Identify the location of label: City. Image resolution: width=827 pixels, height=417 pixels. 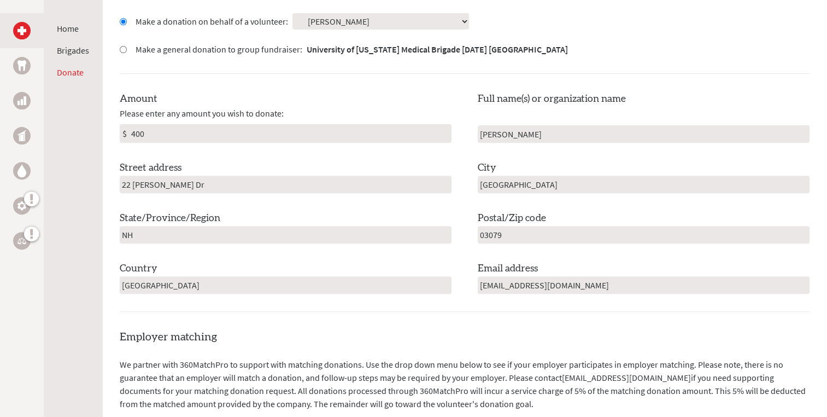
(487, 168).